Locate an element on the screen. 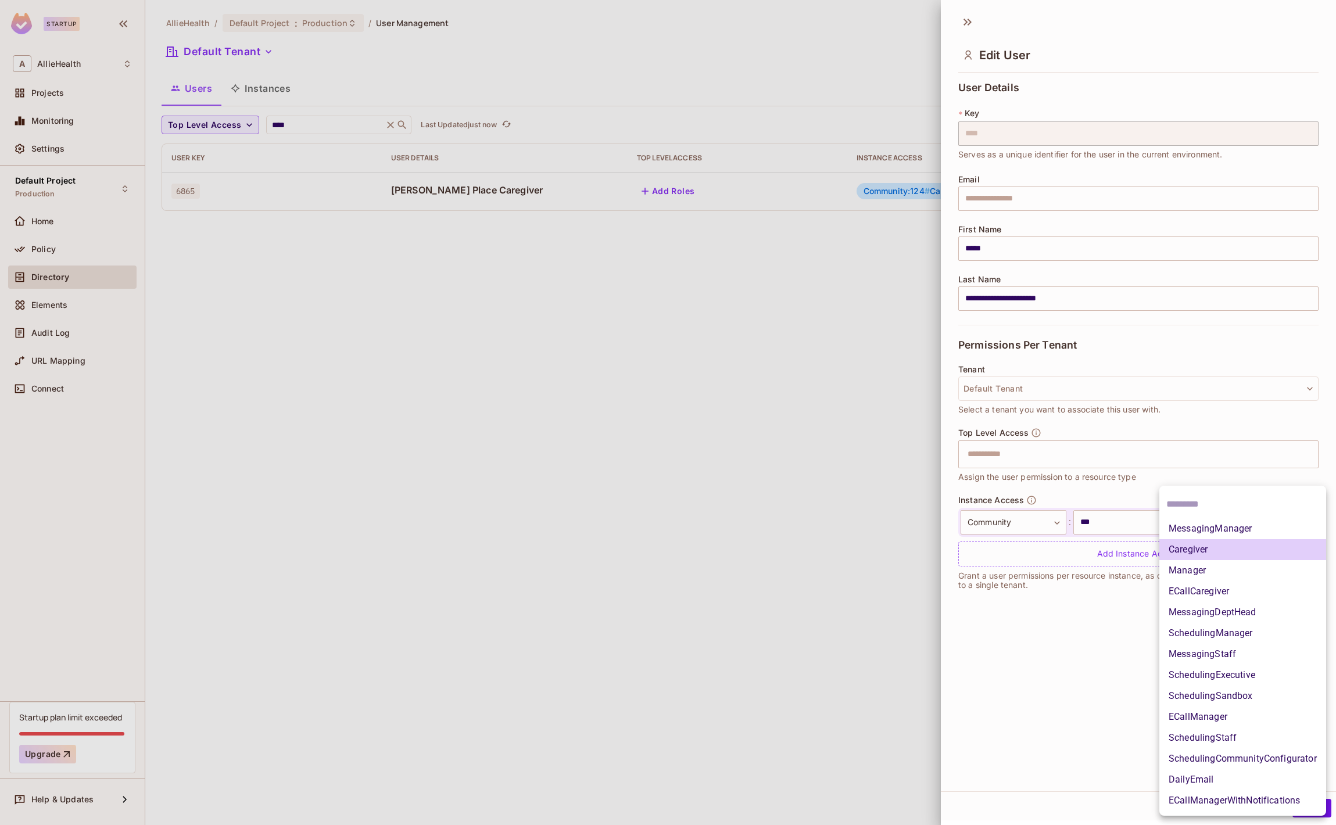 Image resolution: width=1336 pixels, height=825 pixels. li: SchedulingManager is located at coordinates (1242, 633).